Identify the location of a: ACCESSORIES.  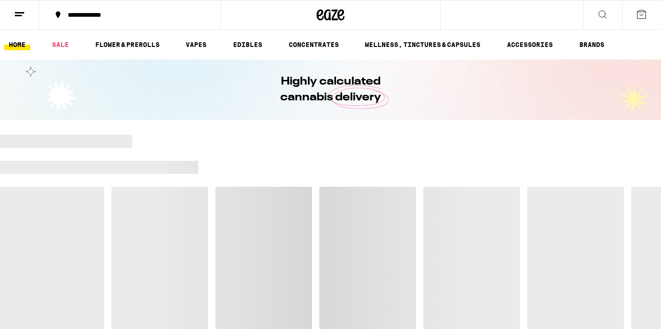
(529, 45).